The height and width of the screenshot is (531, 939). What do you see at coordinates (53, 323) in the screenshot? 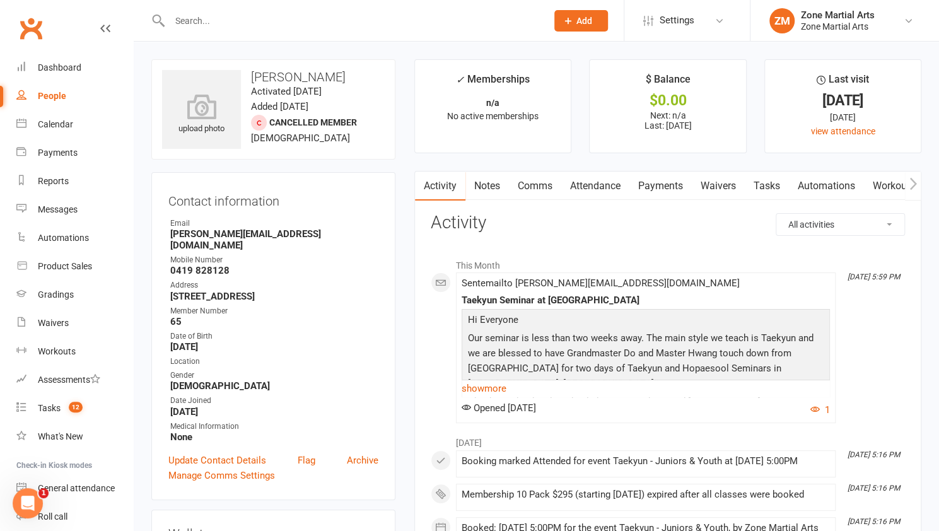
I see `div: Waivers` at bounding box center [53, 323].